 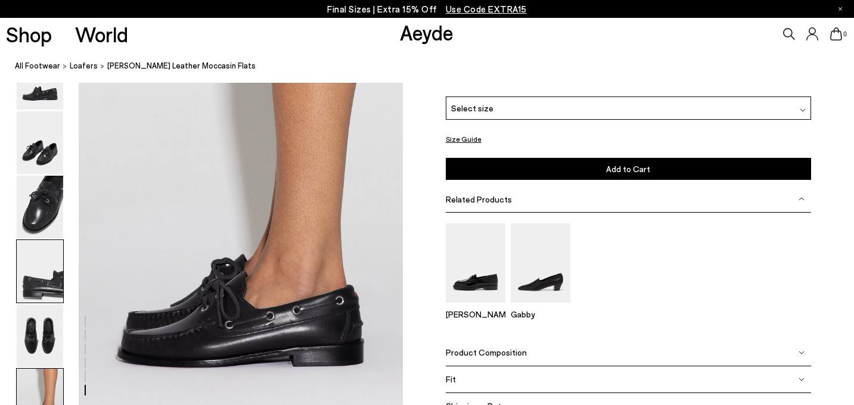 What do you see at coordinates (540, 307) in the screenshot?
I see `a: Gabby Almond-Toe Loafers Gabby` at bounding box center [540, 307].